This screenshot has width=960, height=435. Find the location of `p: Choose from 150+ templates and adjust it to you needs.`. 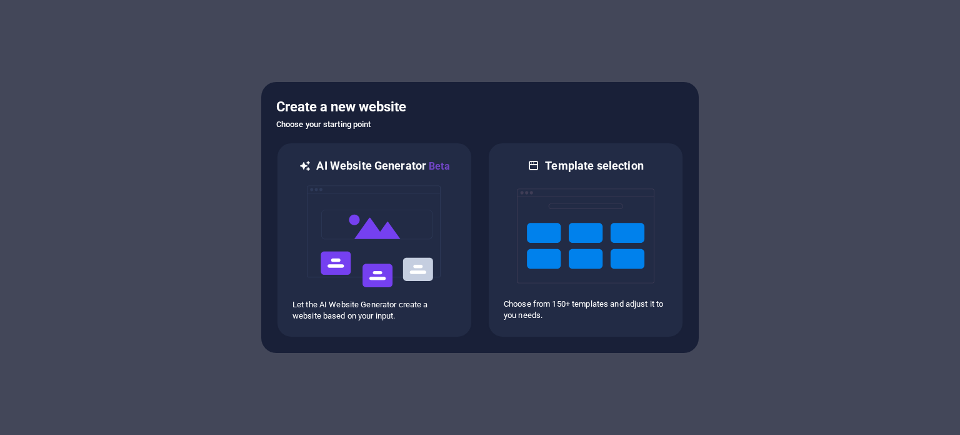

p: Choose from 150+ templates and adjust it to you needs. is located at coordinates (586, 310).